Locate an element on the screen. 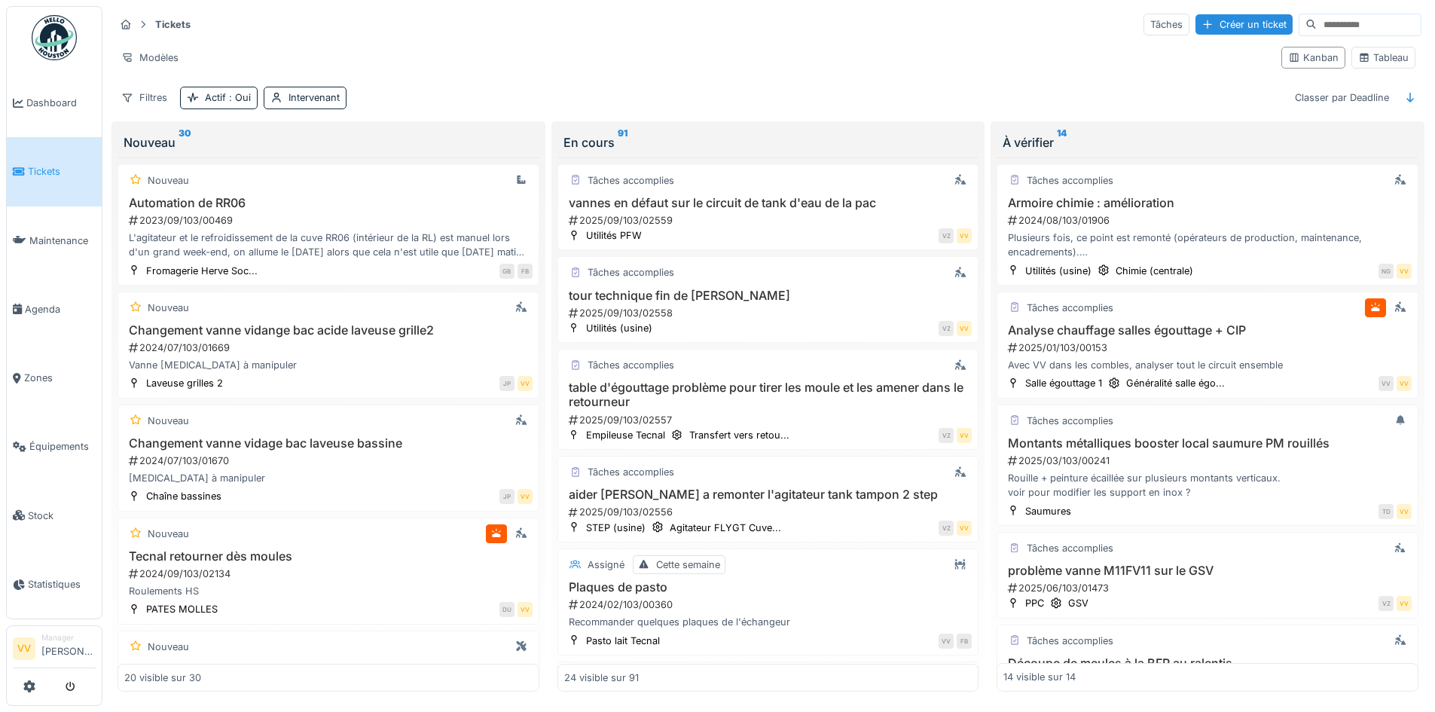  div: Plusieurs fois, ce point est remonté (opérateurs de production, maintenance, encadrements). Le bu... is located at coordinates (1207, 245).